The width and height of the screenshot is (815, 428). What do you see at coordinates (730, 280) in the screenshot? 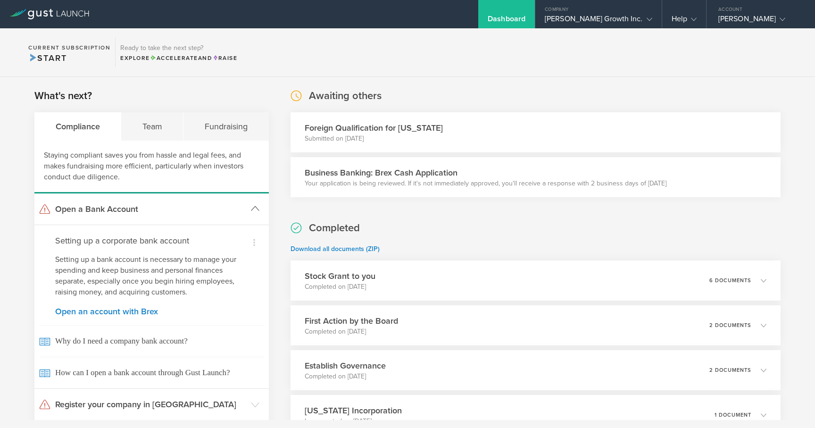
I see `p: 6 documents` at bounding box center [730, 280].